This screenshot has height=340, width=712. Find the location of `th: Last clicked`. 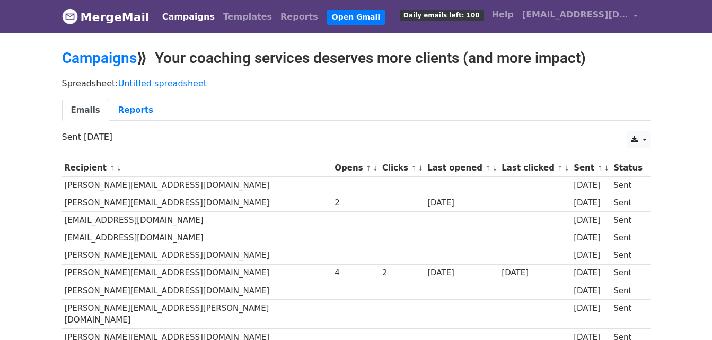

th: Last clicked is located at coordinates (535, 168).